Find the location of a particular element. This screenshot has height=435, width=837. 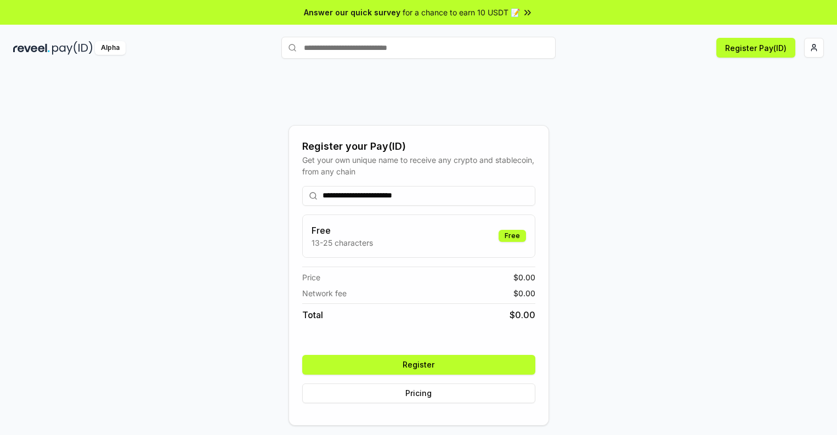

span: Total is located at coordinates (312, 315).